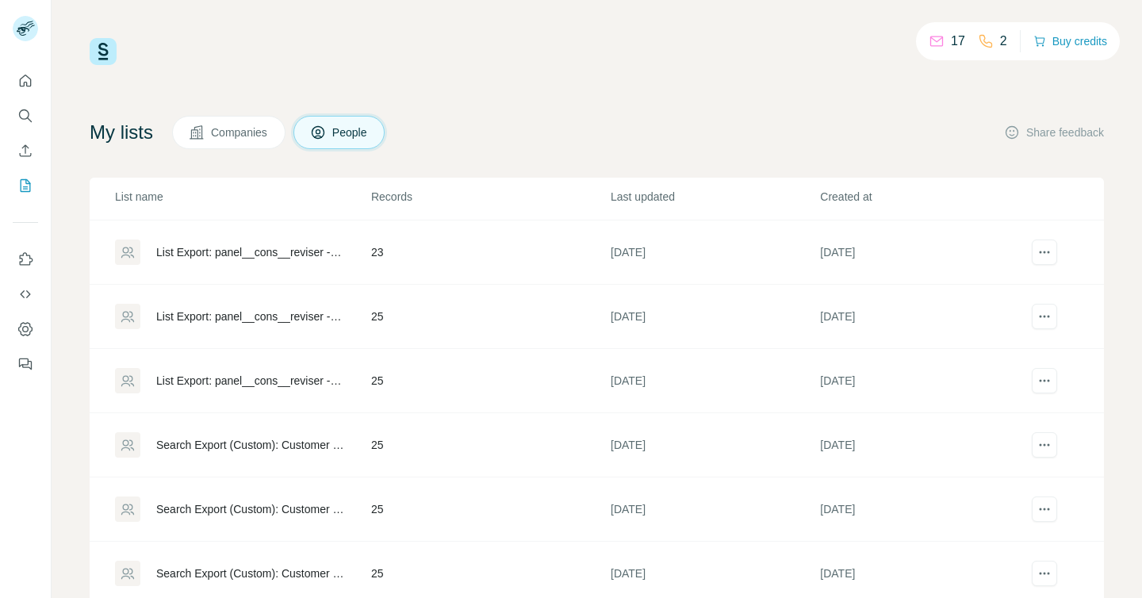 This screenshot has height=598, width=1142. Describe the element at coordinates (25, 294) in the screenshot. I see `button: Use Surfe API` at that location.